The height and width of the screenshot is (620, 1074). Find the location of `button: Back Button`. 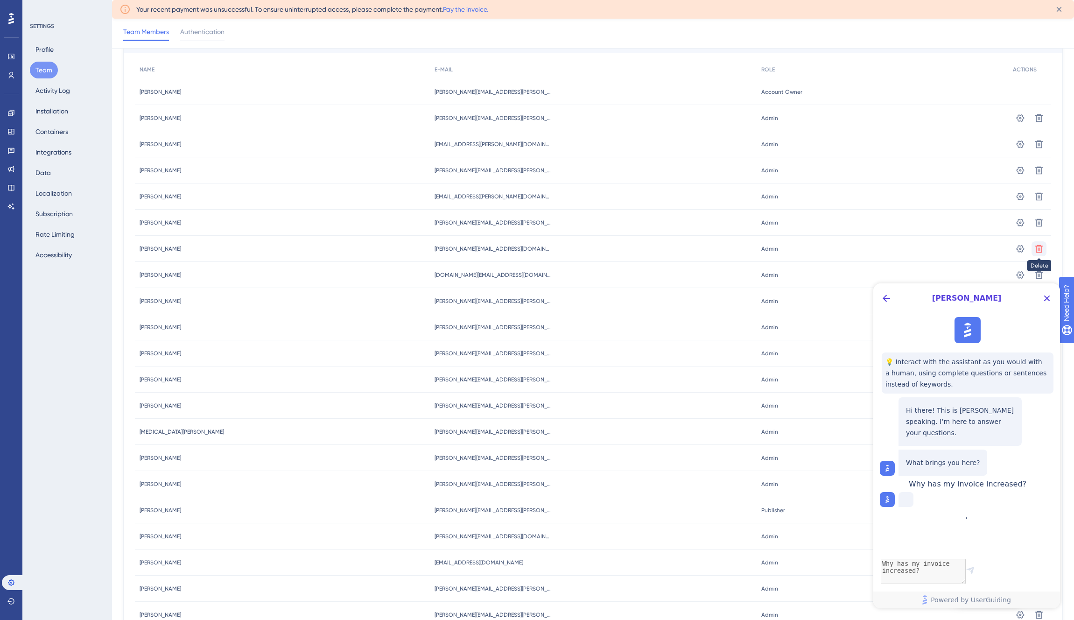

button: Back Button is located at coordinates (13, 15).